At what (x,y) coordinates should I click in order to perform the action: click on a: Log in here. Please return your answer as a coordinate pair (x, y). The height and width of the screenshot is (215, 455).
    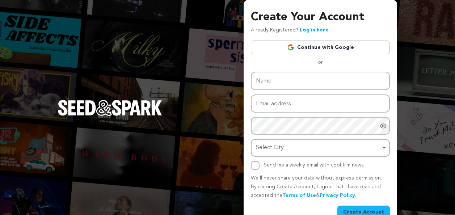
    Looking at the image, I should click on (315, 30).